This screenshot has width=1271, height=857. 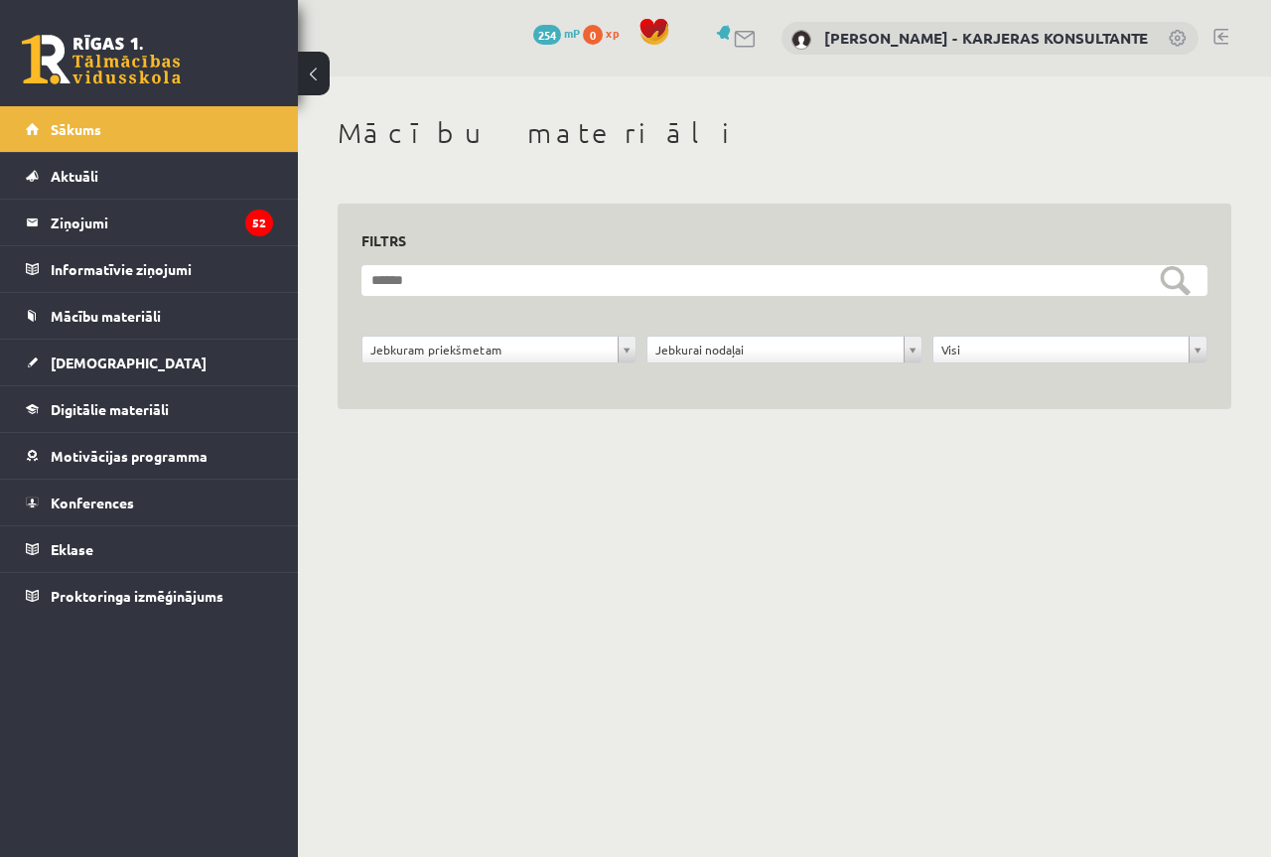 I want to click on a: Proktoringa izmēģinājums, so click(x=149, y=596).